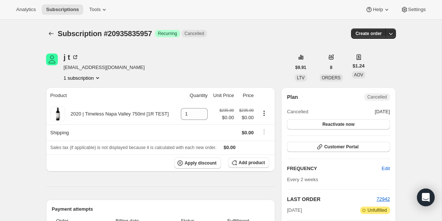 The width and height of the screenshot is (442, 221). I want to click on span: Apply discount, so click(200, 163).